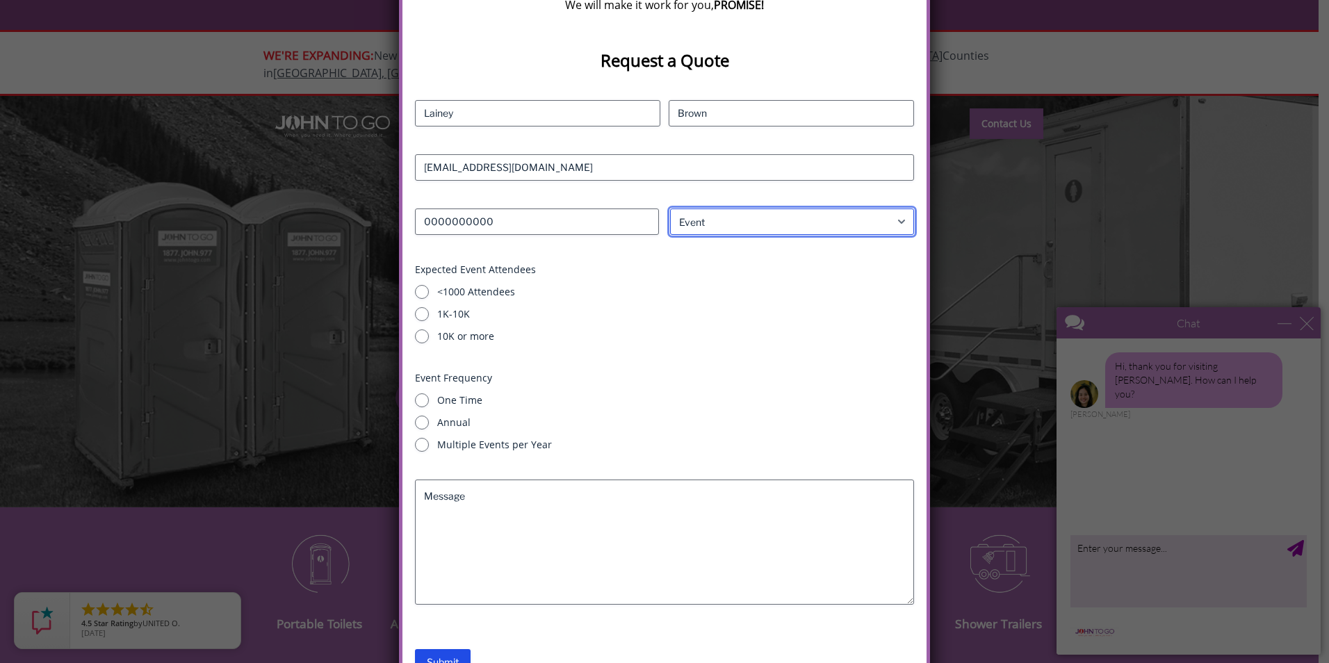 This screenshot has height=663, width=1329. I want to click on img: logo, so click(47, 334).